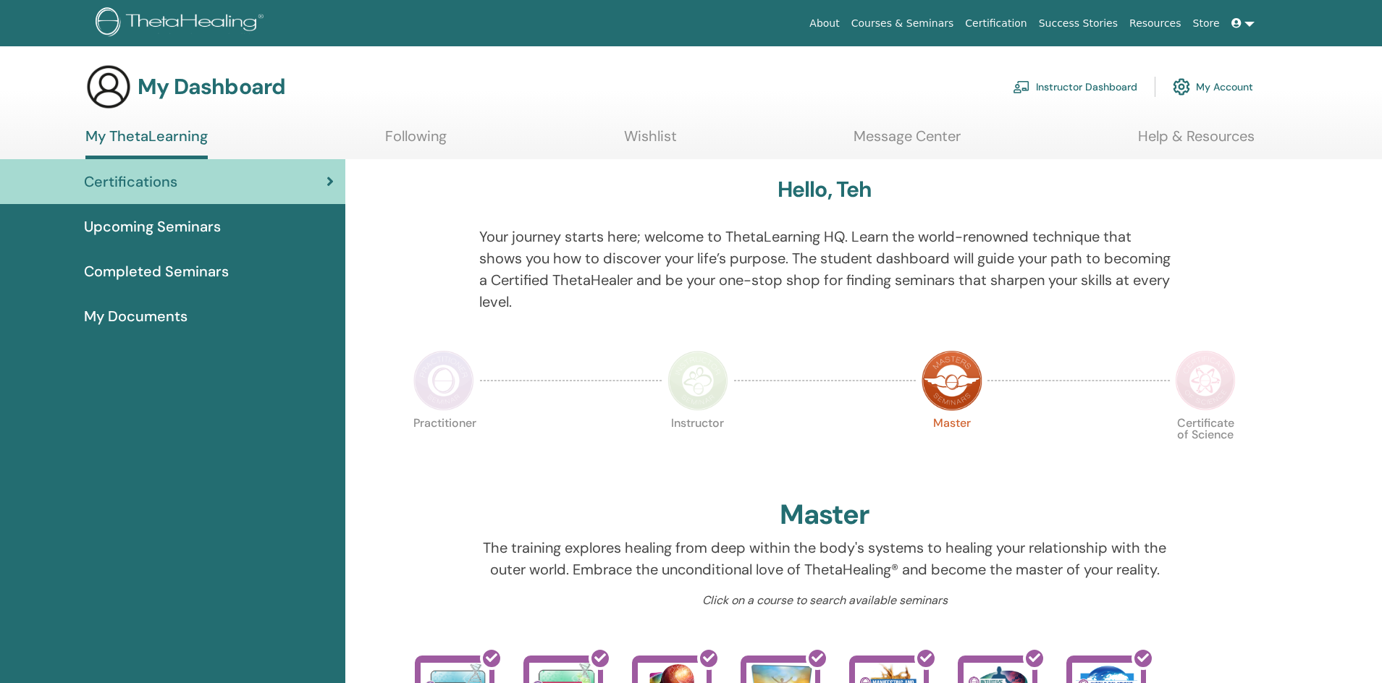  What do you see at coordinates (1205, 381) in the screenshot?
I see `img: Certificate of Science` at bounding box center [1205, 381].